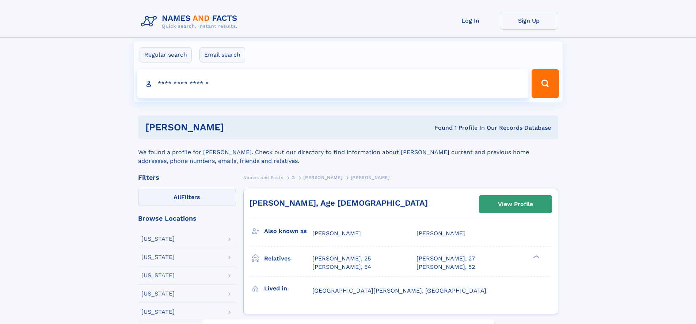  Describe the element at coordinates (545, 84) in the screenshot. I see `button: Search Button` at that location.